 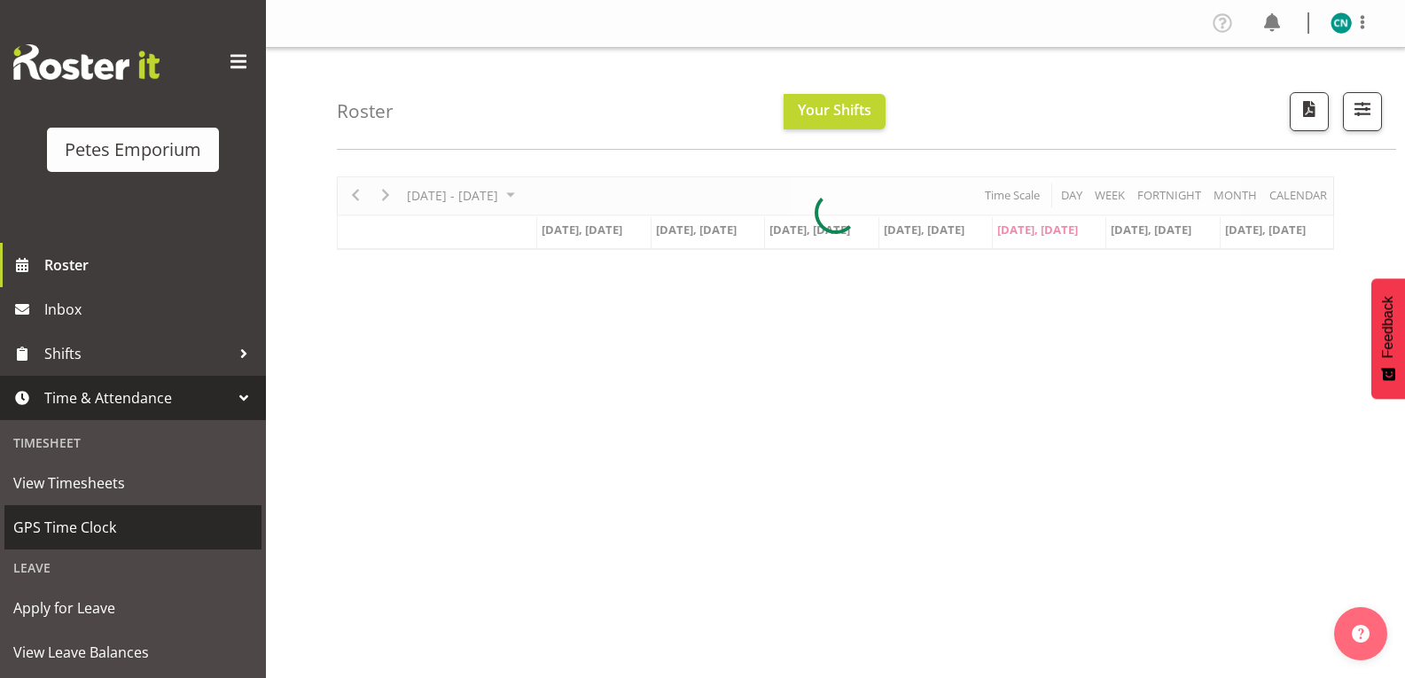 What do you see at coordinates (133, 150) in the screenshot?
I see `div: Petes Emporium` at bounding box center [133, 150].